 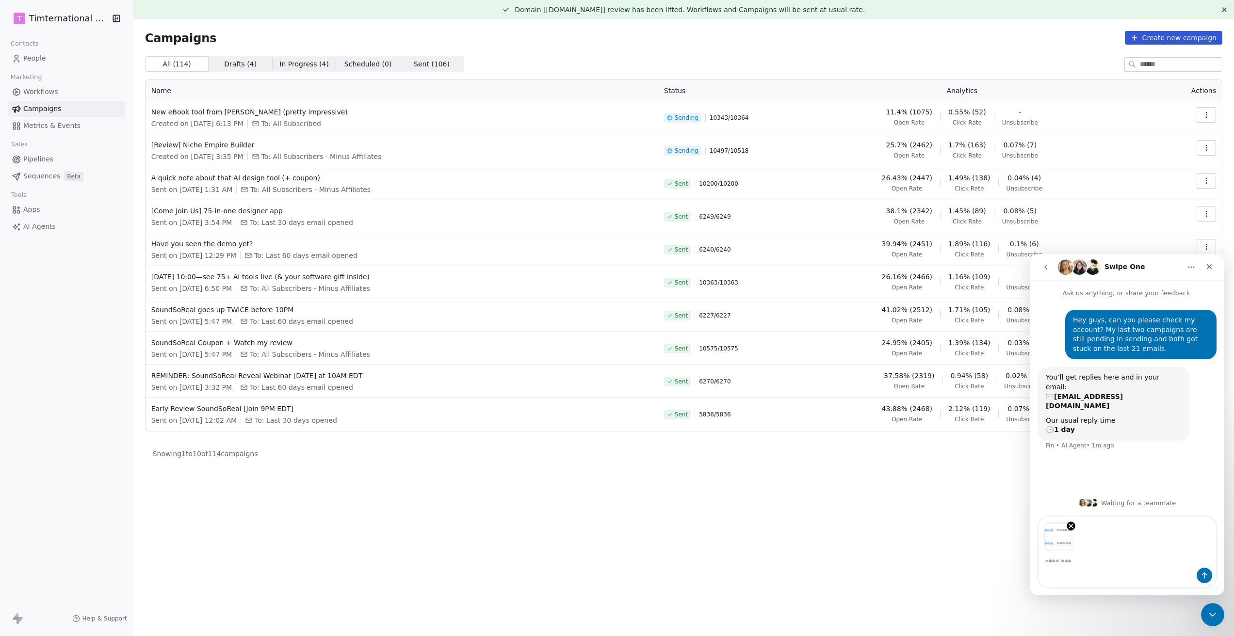 I want to click on span: Sending, so click(x=686, y=118).